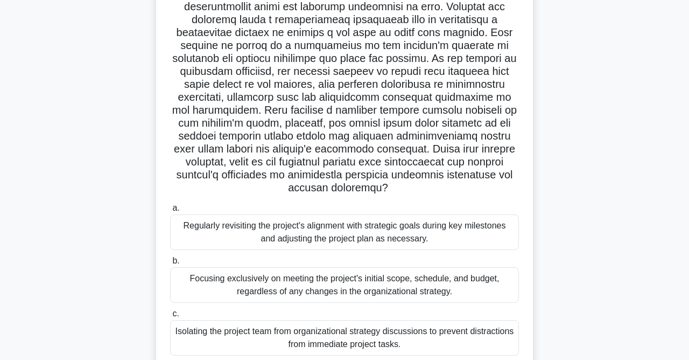  What do you see at coordinates (345, 232) in the screenshot?
I see `div: Regularly revisiting the project's alignment with strategic goals during key milestones and adjus...` at bounding box center [345, 232].